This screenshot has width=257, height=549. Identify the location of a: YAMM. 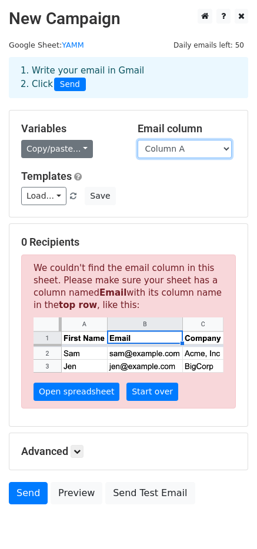
(73, 45).